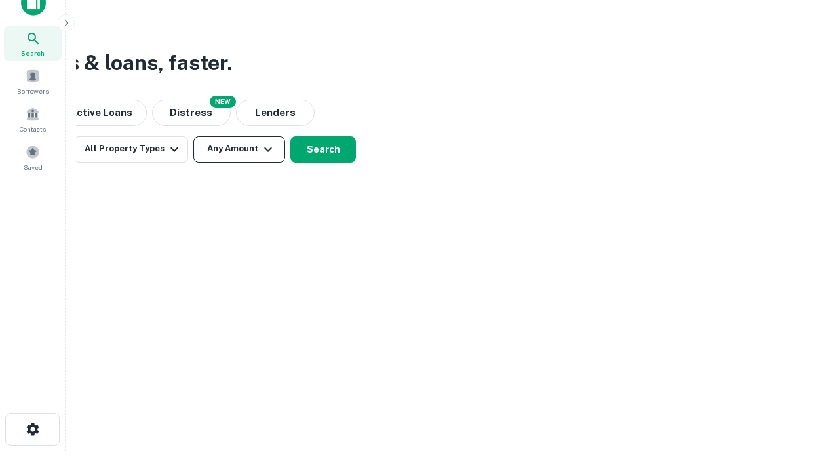 This screenshot has width=839, height=472. Describe the element at coordinates (33, 91) in the screenshot. I see `span: Borrowers` at that location.